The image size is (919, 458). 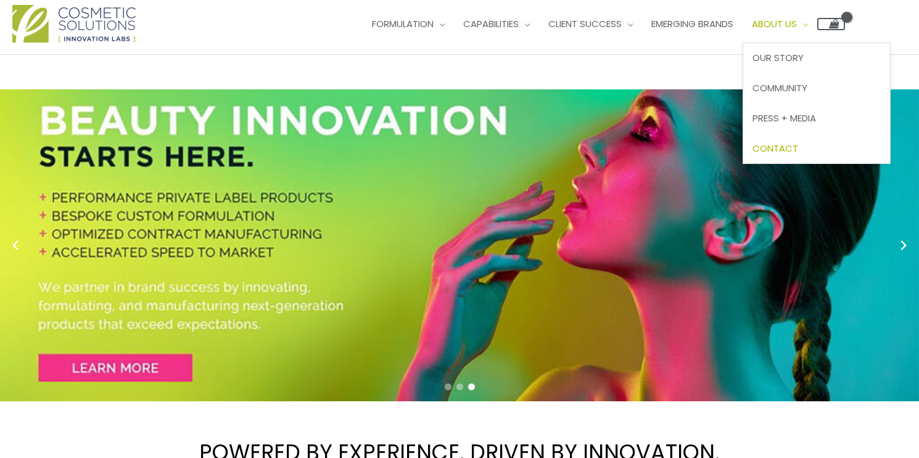 What do you see at coordinates (779, 24) in the screenshot?
I see `a: About Us` at bounding box center [779, 24].